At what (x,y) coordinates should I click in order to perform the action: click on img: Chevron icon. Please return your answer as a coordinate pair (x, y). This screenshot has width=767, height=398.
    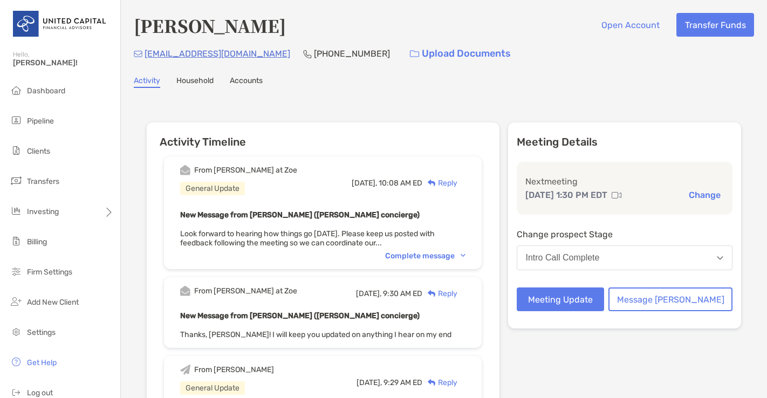
    Looking at the image, I should click on (463, 256).